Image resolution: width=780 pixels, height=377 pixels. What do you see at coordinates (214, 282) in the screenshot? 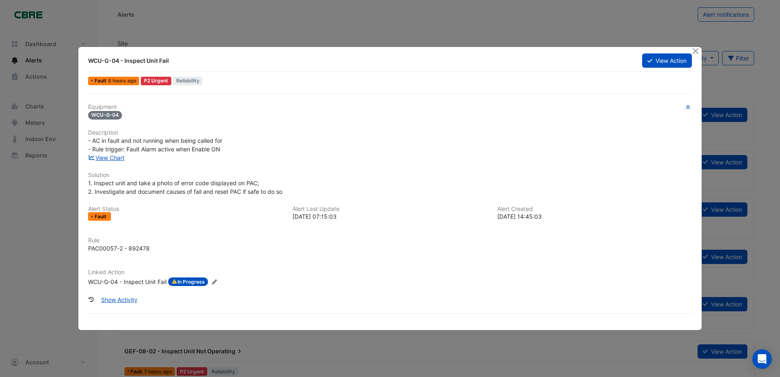
I see `fa-icon: Edit Linked Action` at bounding box center [214, 282].